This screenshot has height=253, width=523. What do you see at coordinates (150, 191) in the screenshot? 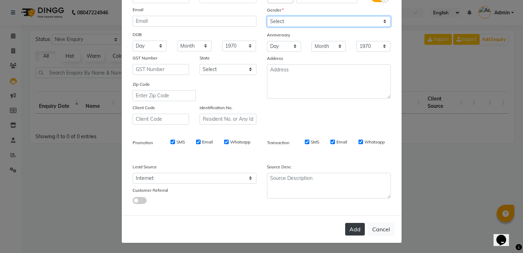
I see `label: Customer Referral` at bounding box center [150, 191].